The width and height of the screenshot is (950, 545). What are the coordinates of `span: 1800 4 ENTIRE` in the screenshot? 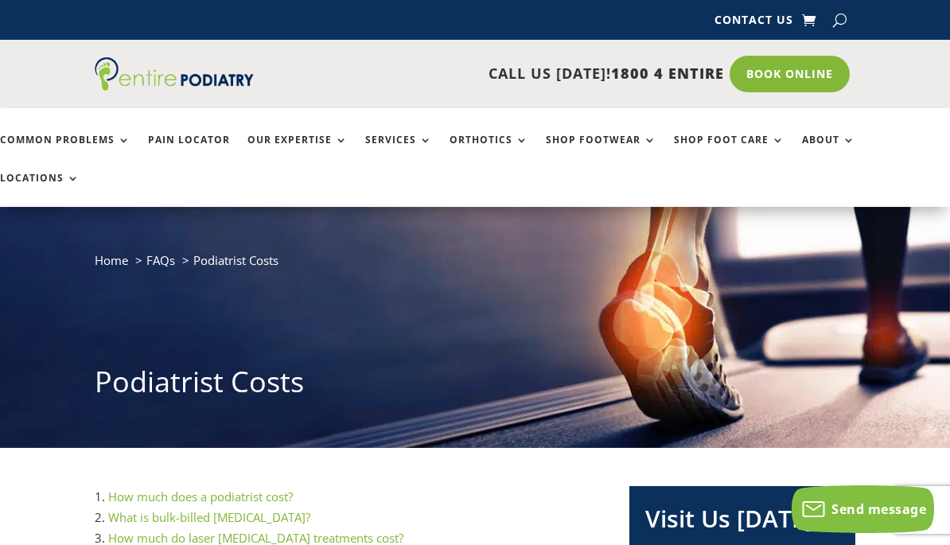 It's located at (668, 73).